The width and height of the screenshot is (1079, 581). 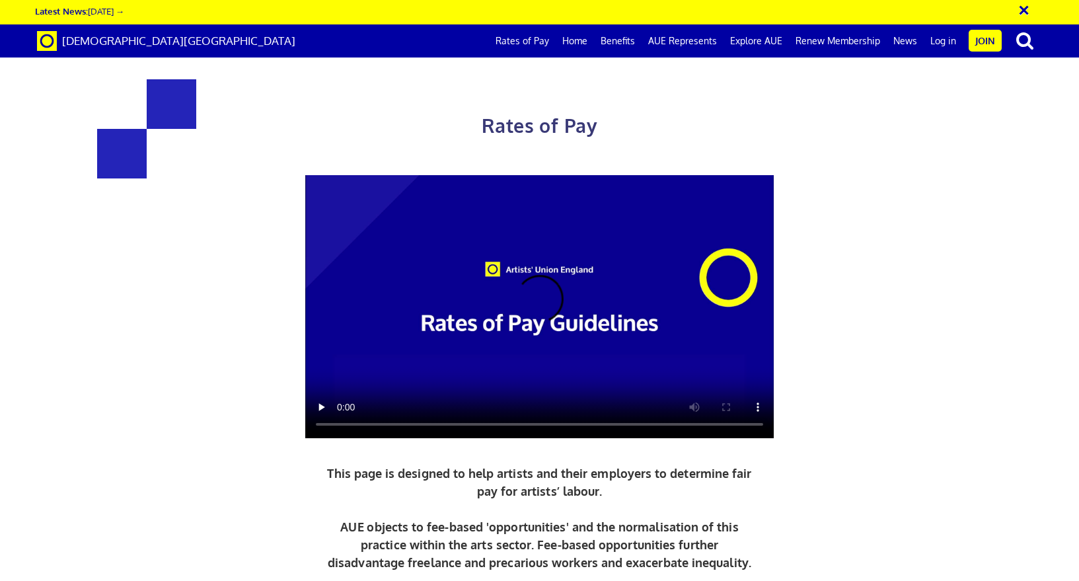 I want to click on a: AUE Represents, so click(x=683, y=41).